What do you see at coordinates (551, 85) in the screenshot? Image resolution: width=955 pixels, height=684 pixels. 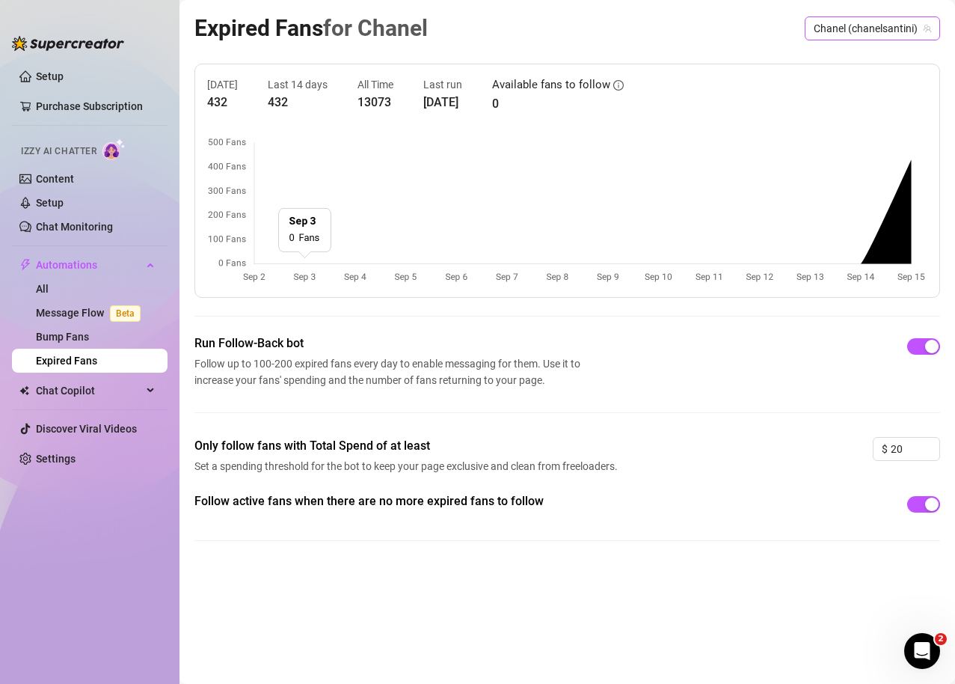 I see `article: Available fans to follow` at bounding box center [551, 85].